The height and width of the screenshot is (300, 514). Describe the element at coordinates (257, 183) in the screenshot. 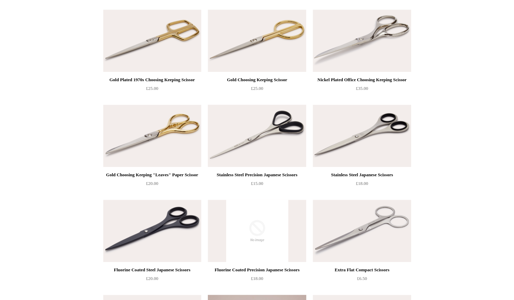

I see `span: £15.00` at that location.